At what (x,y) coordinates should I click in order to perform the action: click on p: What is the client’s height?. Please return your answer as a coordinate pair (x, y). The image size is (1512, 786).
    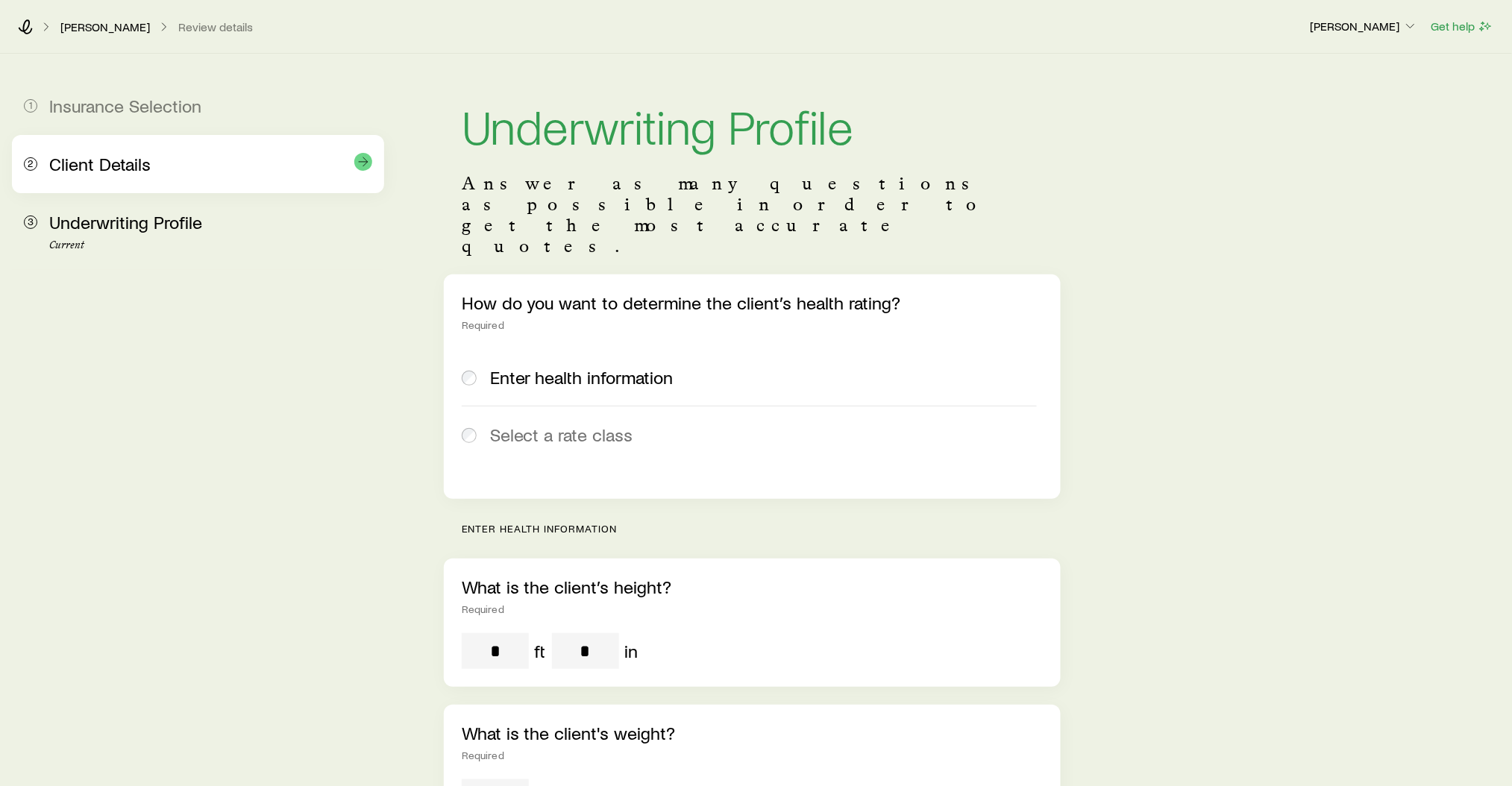
    Looking at the image, I should click on (752, 587).